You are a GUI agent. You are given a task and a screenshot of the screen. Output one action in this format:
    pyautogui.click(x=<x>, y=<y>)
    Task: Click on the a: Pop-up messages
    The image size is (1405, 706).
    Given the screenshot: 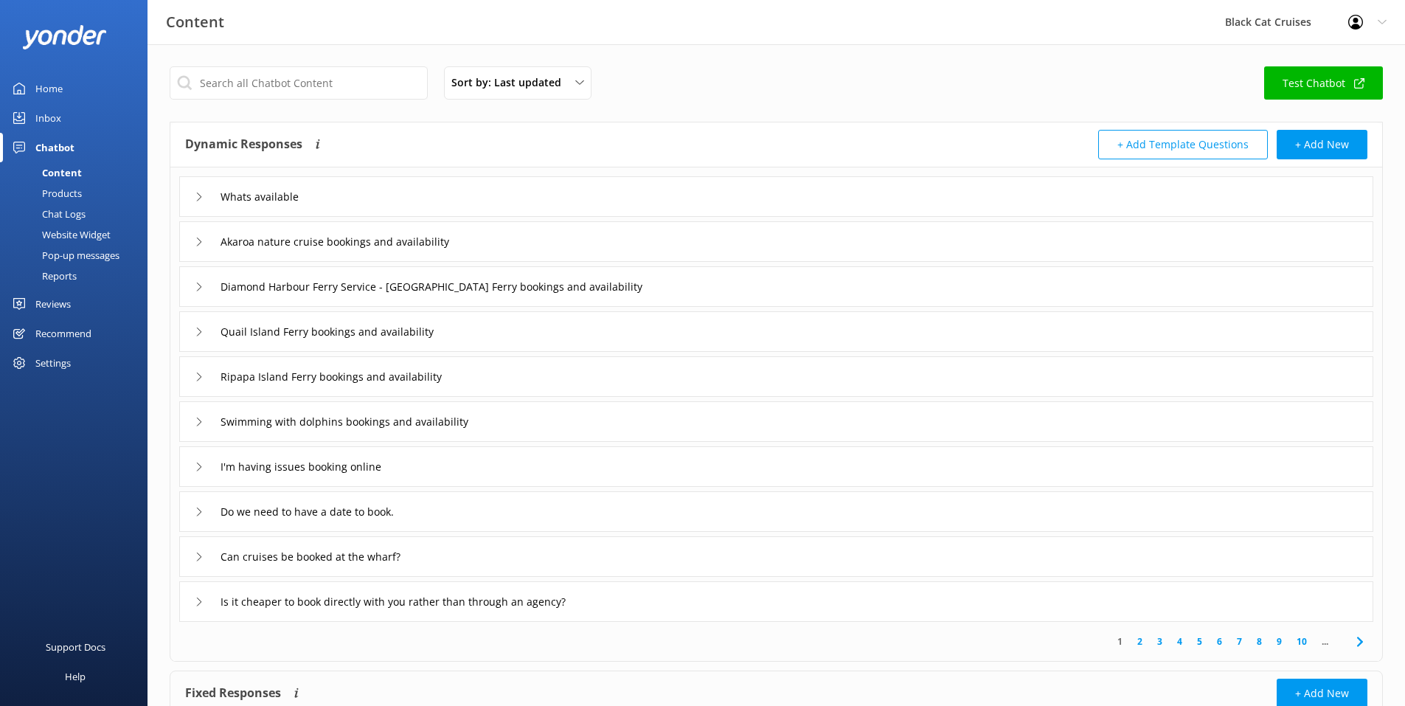 What is the action you would take?
    pyautogui.click(x=78, y=255)
    